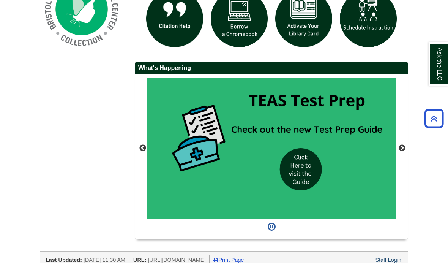  What do you see at coordinates (434, 118) in the screenshot?
I see `a: Back to Top` at bounding box center [434, 118].